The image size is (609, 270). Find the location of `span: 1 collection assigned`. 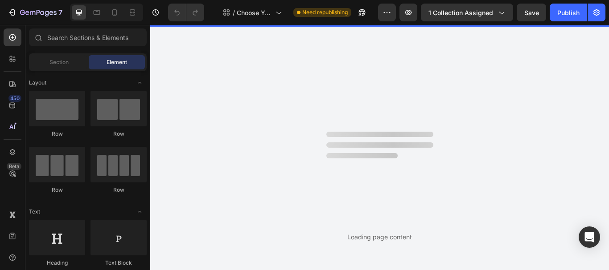

span: 1 collection assigned is located at coordinates (460, 12).